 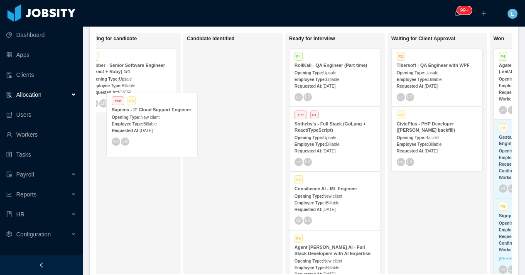 I want to click on i: icon: book, so click(x=9, y=214).